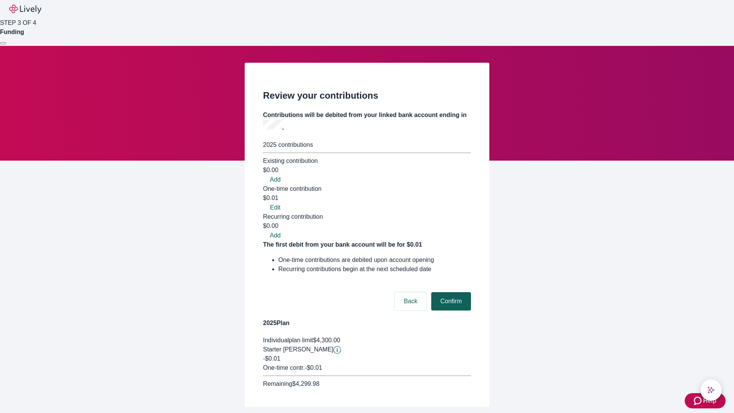  I want to click on span: Individual plan limit, so click(288, 340).